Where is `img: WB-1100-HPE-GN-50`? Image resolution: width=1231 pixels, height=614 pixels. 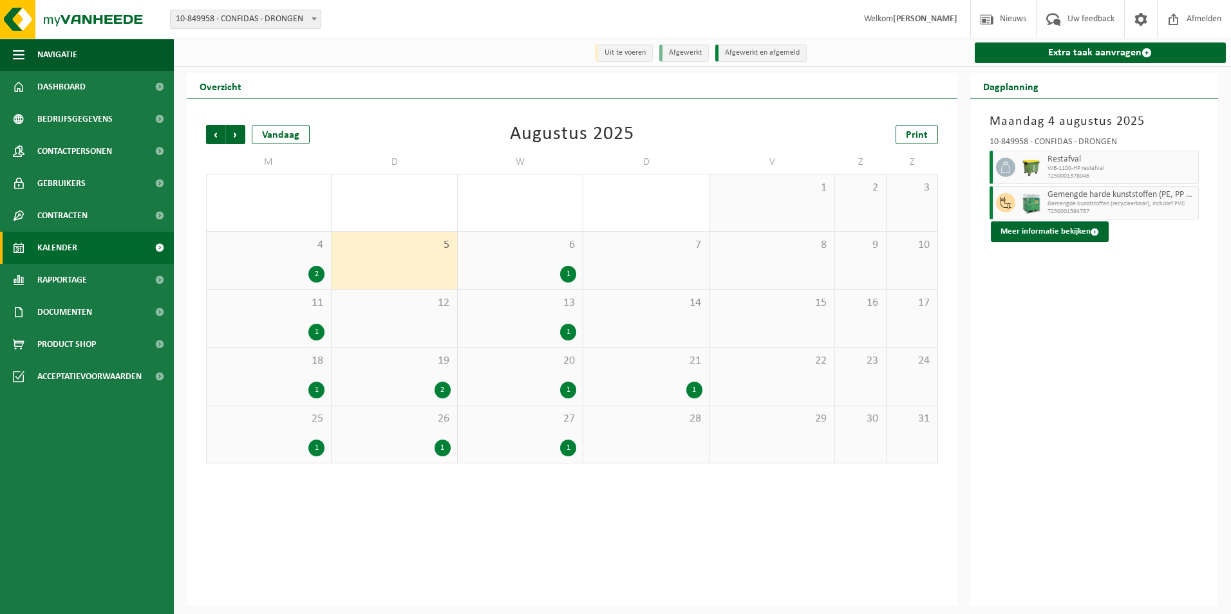 img: WB-1100-HPE-GN-50 is located at coordinates (1031, 167).